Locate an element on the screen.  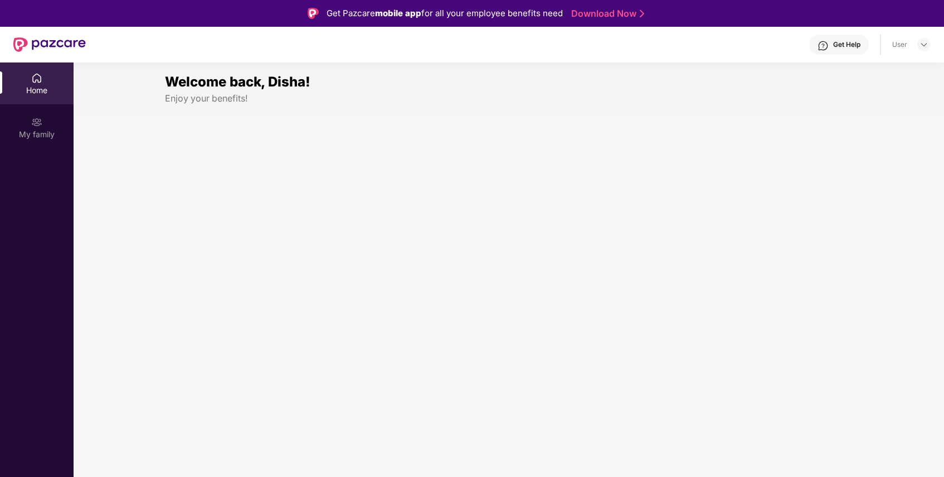
img: New Pazcare Logo is located at coordinates (50, 45).